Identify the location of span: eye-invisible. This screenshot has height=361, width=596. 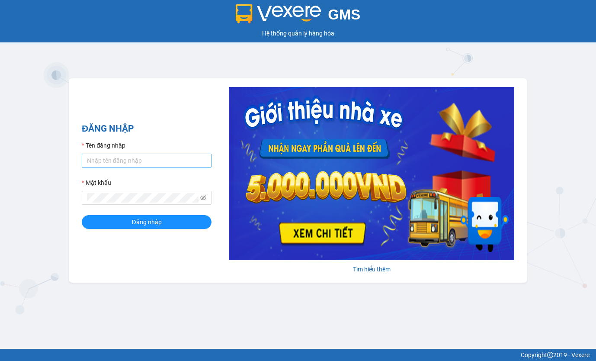
(203, 198).